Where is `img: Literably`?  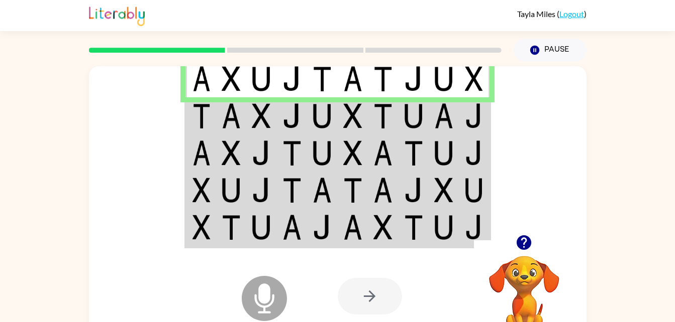 img: Literably is located at coordinates (117, 15).